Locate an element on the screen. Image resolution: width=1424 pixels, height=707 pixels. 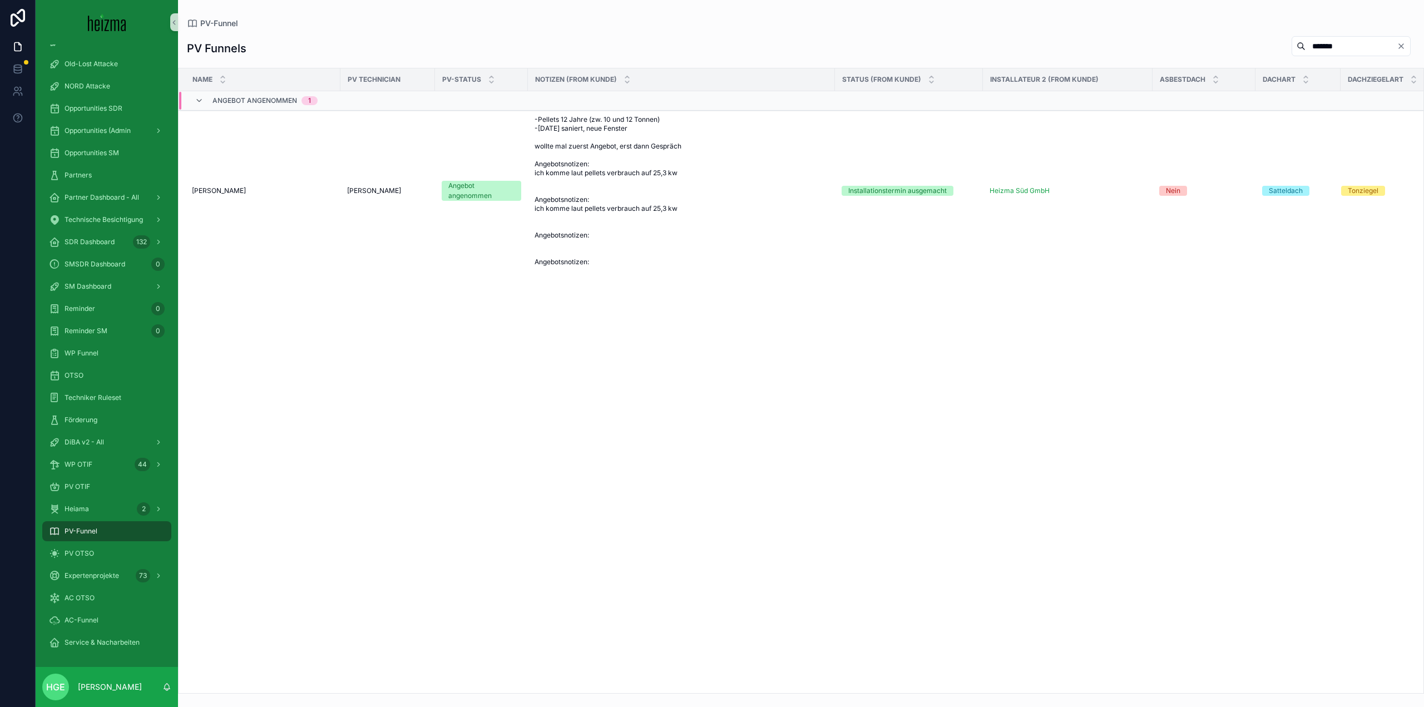
div: 132 is located at coordinates (141, 242).